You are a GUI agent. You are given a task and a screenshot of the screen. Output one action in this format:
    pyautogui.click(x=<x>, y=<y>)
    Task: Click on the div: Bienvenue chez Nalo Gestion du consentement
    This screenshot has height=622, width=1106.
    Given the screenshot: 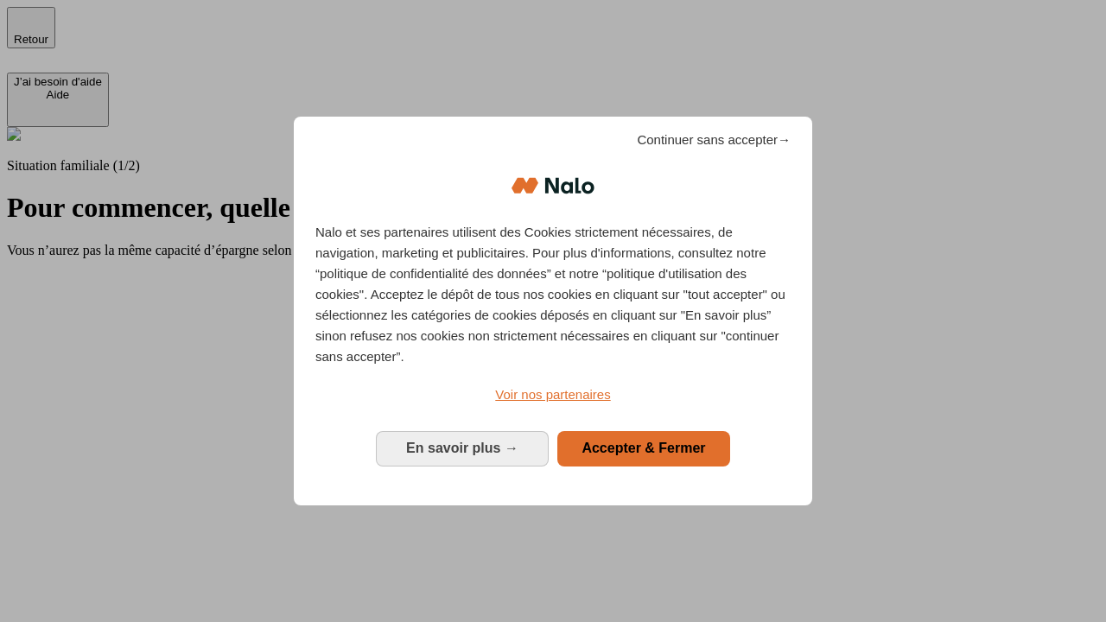 What is the action you would take?
    pyautogui.click(x=553, y=310)
    